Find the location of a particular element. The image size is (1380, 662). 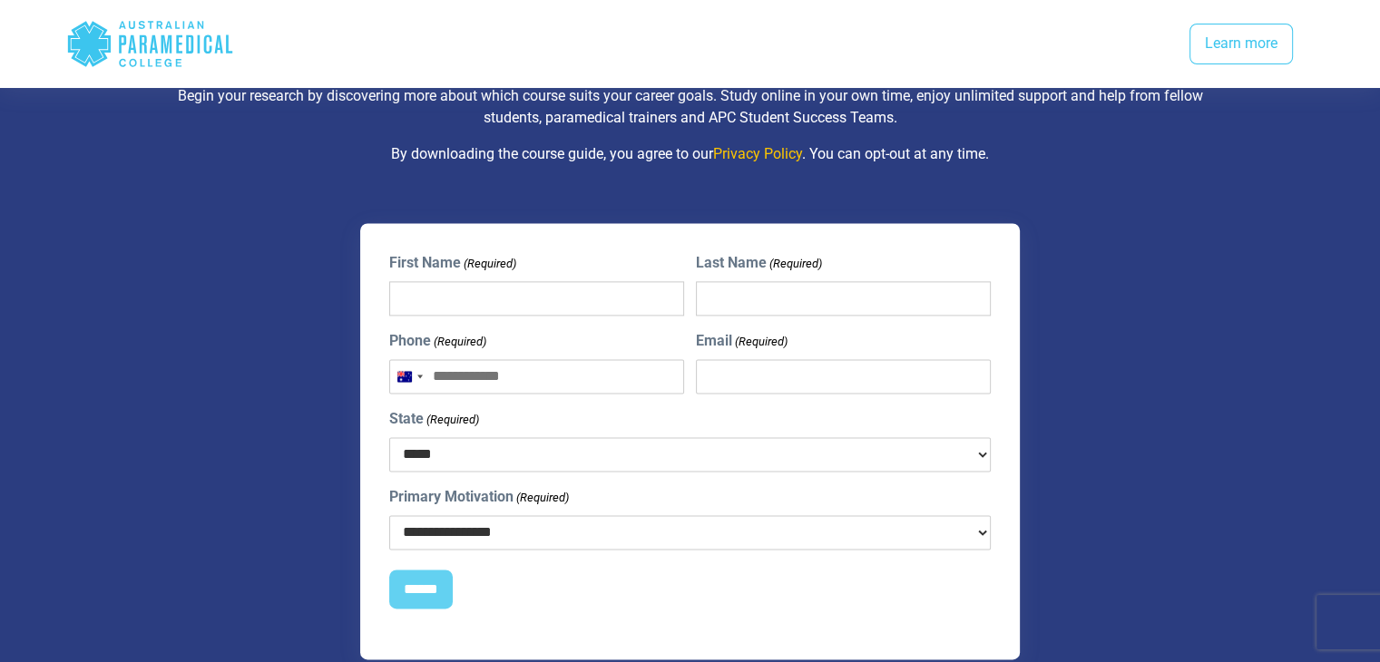

p: By downloading the course guide, you agree to our . You can opt-out at any time. is located at coordinates (690, 154).